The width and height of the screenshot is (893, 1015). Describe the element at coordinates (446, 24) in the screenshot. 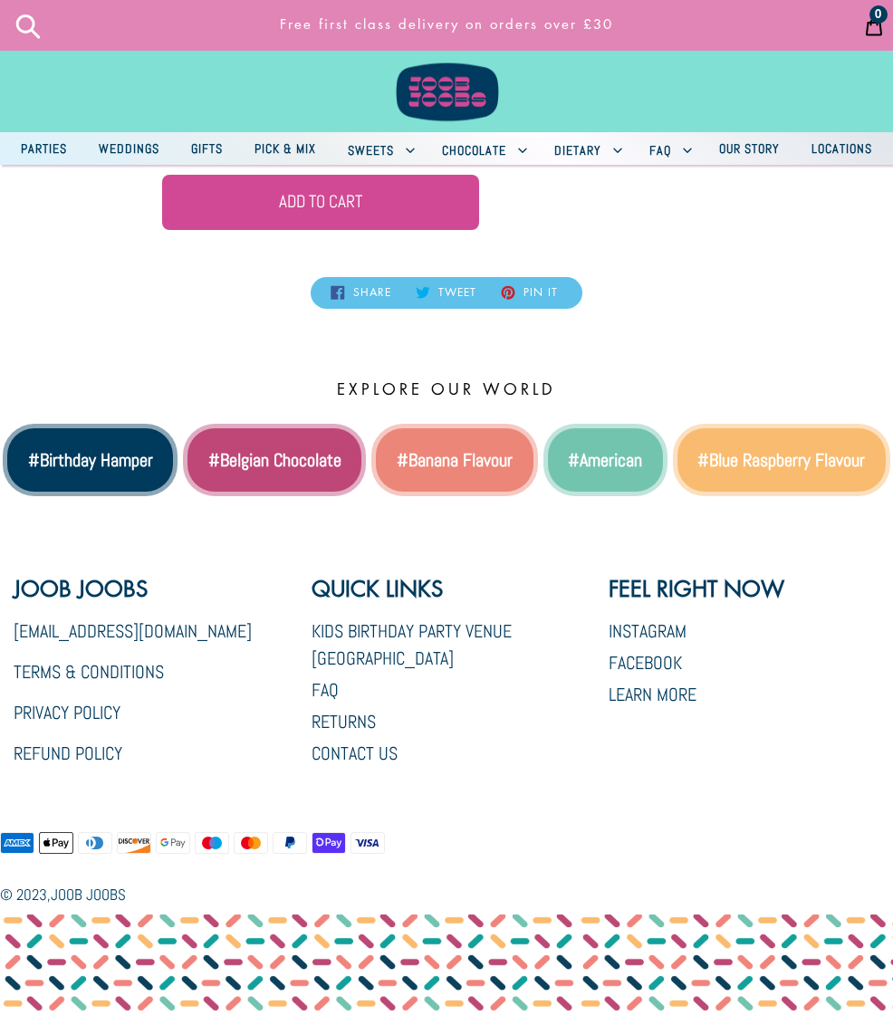

I see `p: Free first class delivery on orders over £30` at that location.